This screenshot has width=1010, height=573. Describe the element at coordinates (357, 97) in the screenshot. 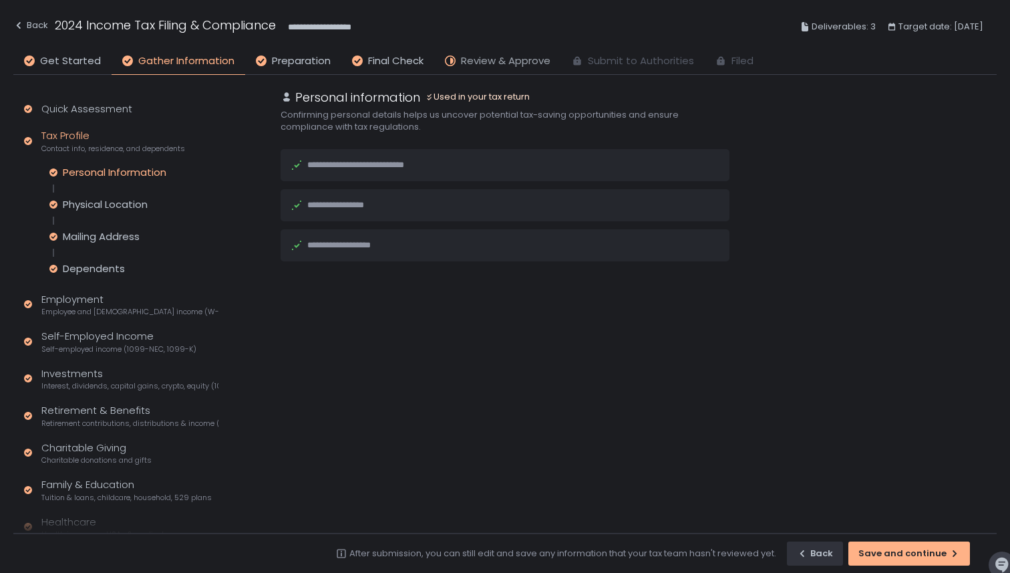

I see `h1: Personal information` at that location.